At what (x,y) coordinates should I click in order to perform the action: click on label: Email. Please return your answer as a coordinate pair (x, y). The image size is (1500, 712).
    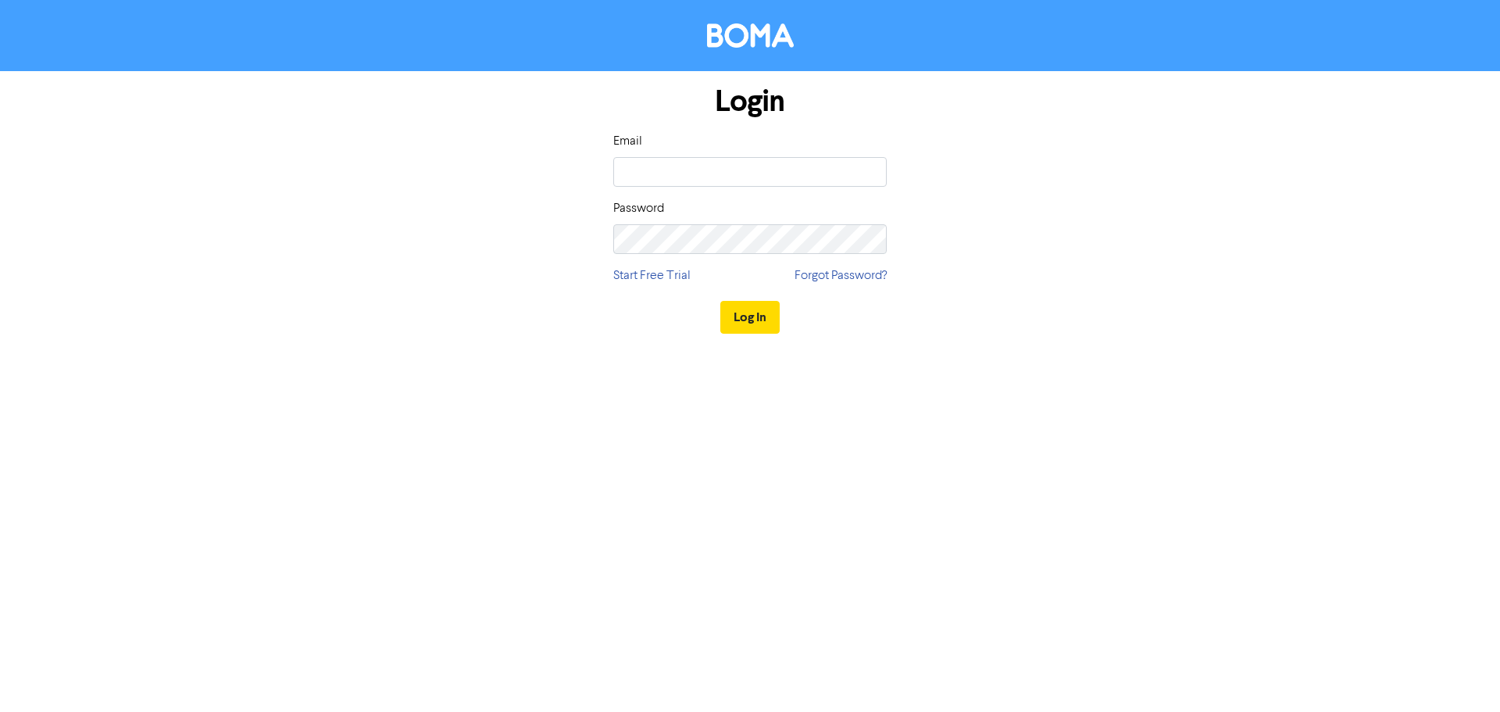
    Looking at the image, I should click on (627, 141).